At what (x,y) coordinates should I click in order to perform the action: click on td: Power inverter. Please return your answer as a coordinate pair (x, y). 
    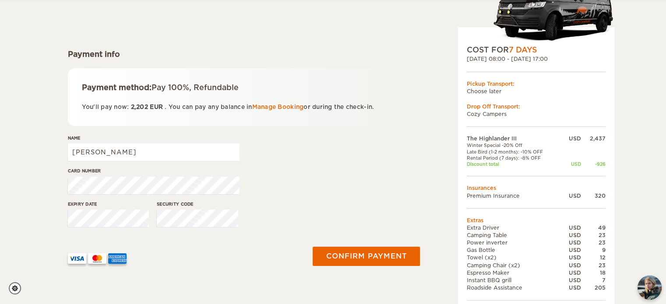
    Looking at the image, I should click on (513, 242).